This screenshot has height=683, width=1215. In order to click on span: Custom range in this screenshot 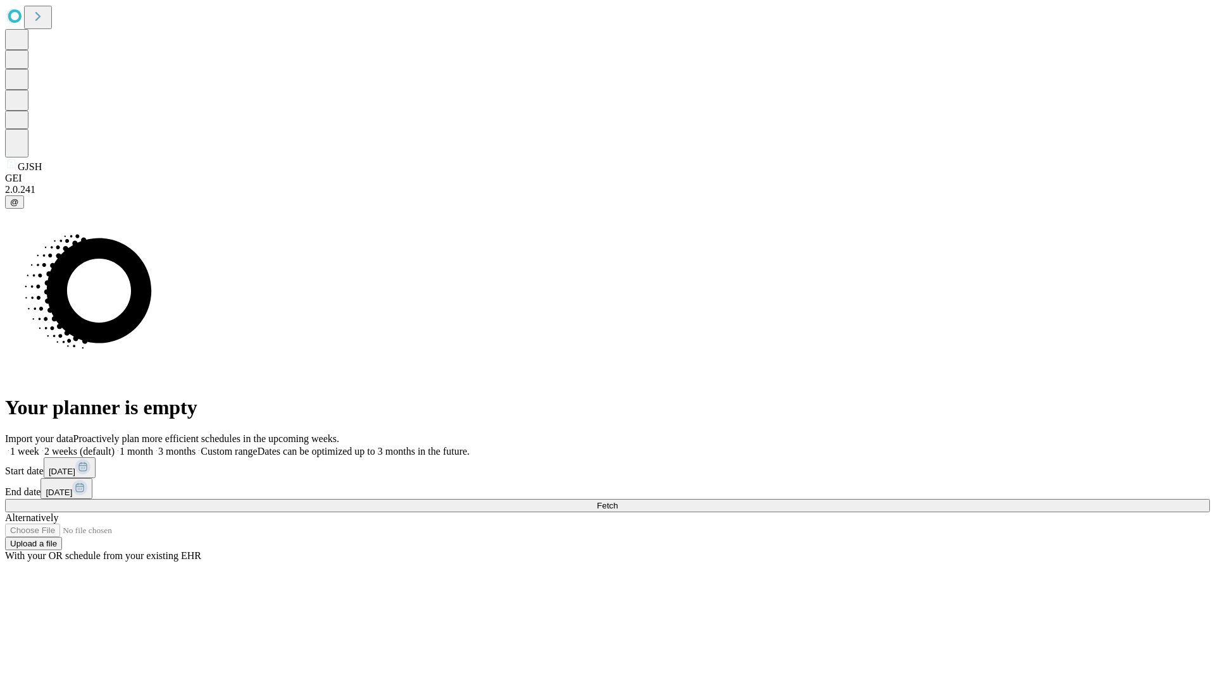, I will do `click(228, 451)`.